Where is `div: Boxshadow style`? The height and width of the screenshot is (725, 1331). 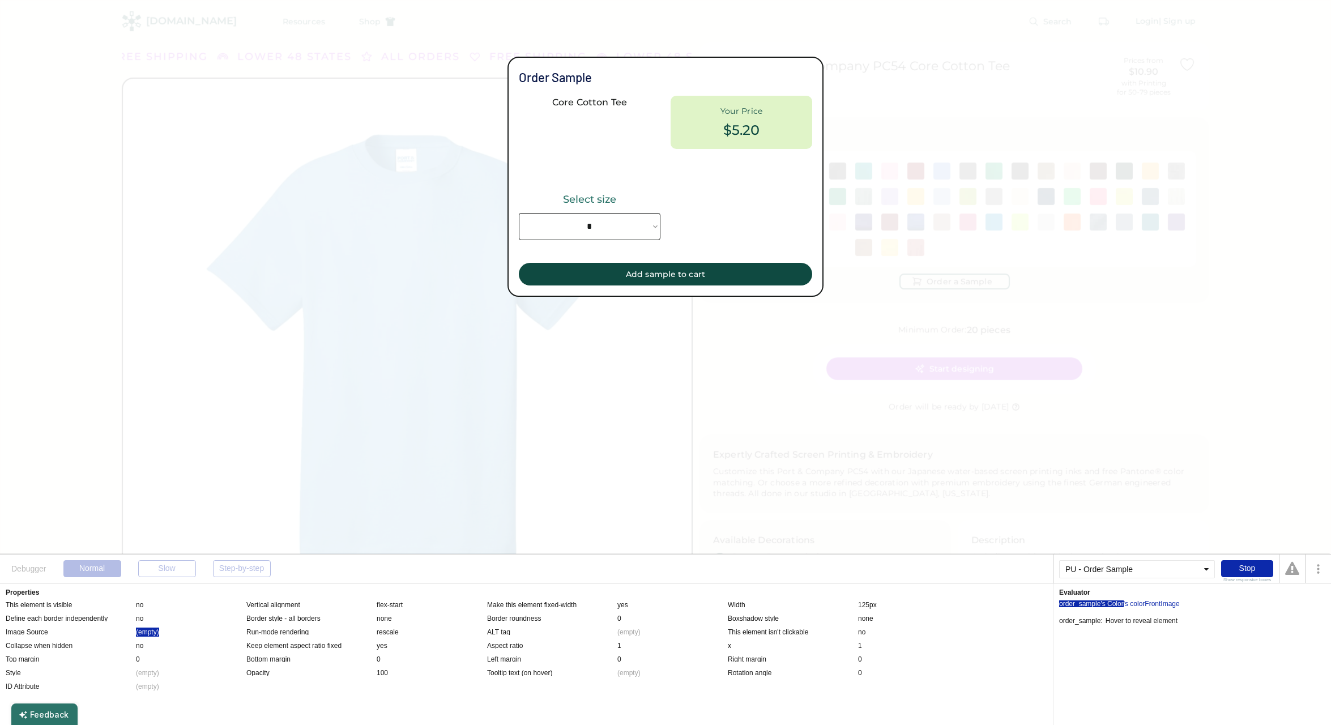 div: Boxshadow style is located at coordinates (793, 617).